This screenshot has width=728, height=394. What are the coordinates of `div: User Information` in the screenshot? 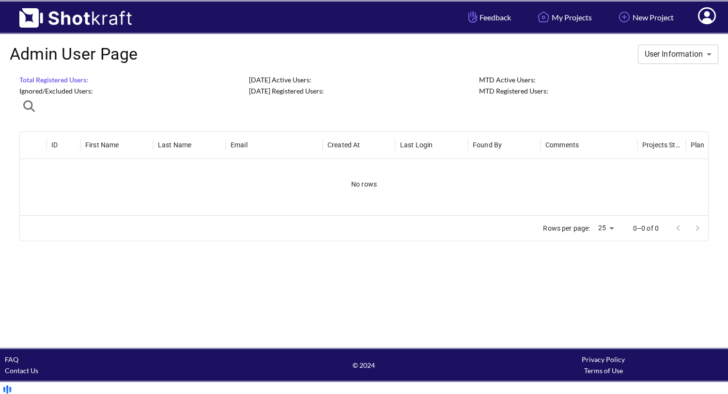 It's located at (678, 54).